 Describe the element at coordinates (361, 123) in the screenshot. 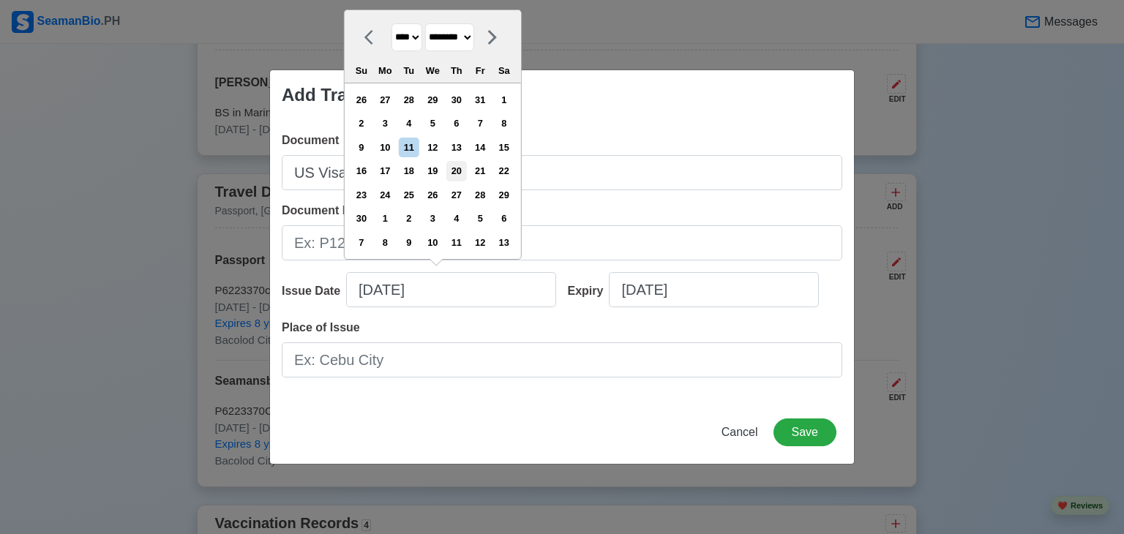

I see `div: Choose Sunday, November 2nd, 2025` at that location.